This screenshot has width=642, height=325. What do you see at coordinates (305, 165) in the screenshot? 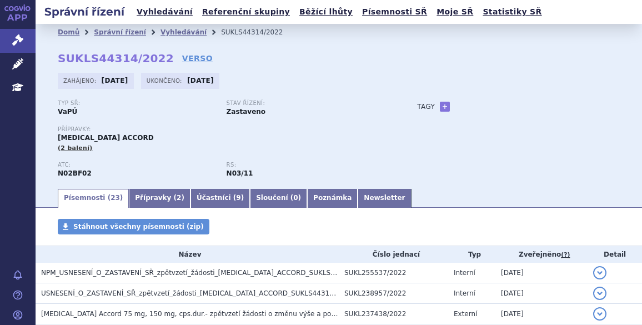
I see `p: RS:` at bounding box center [305, 165].